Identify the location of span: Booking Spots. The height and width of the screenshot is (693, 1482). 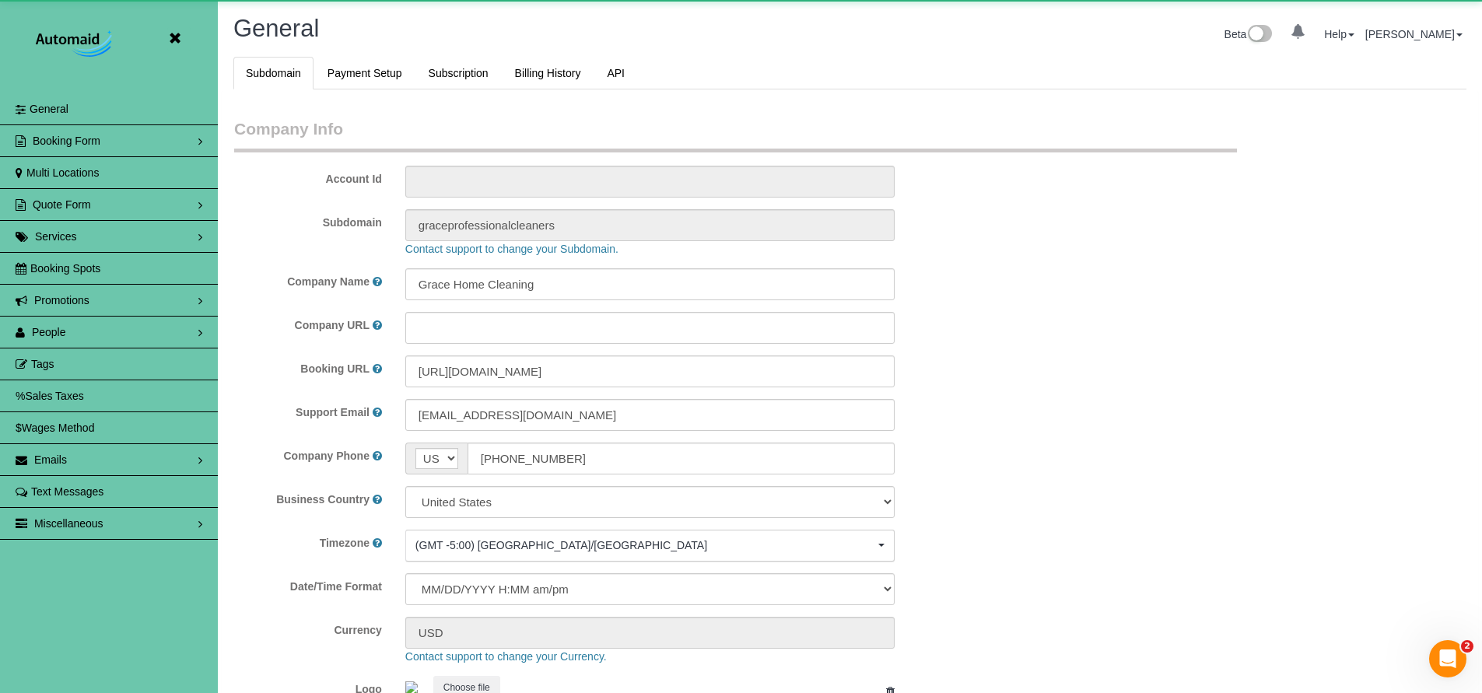
(65, 268).